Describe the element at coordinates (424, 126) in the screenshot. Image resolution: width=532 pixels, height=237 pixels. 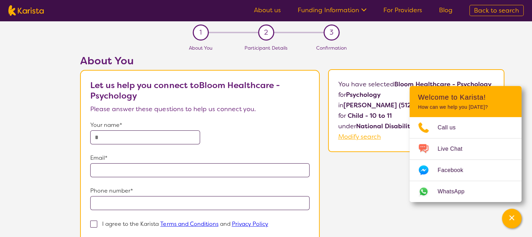
I see `b: National Disability Insurance Scheme (NDIS)` at that location.